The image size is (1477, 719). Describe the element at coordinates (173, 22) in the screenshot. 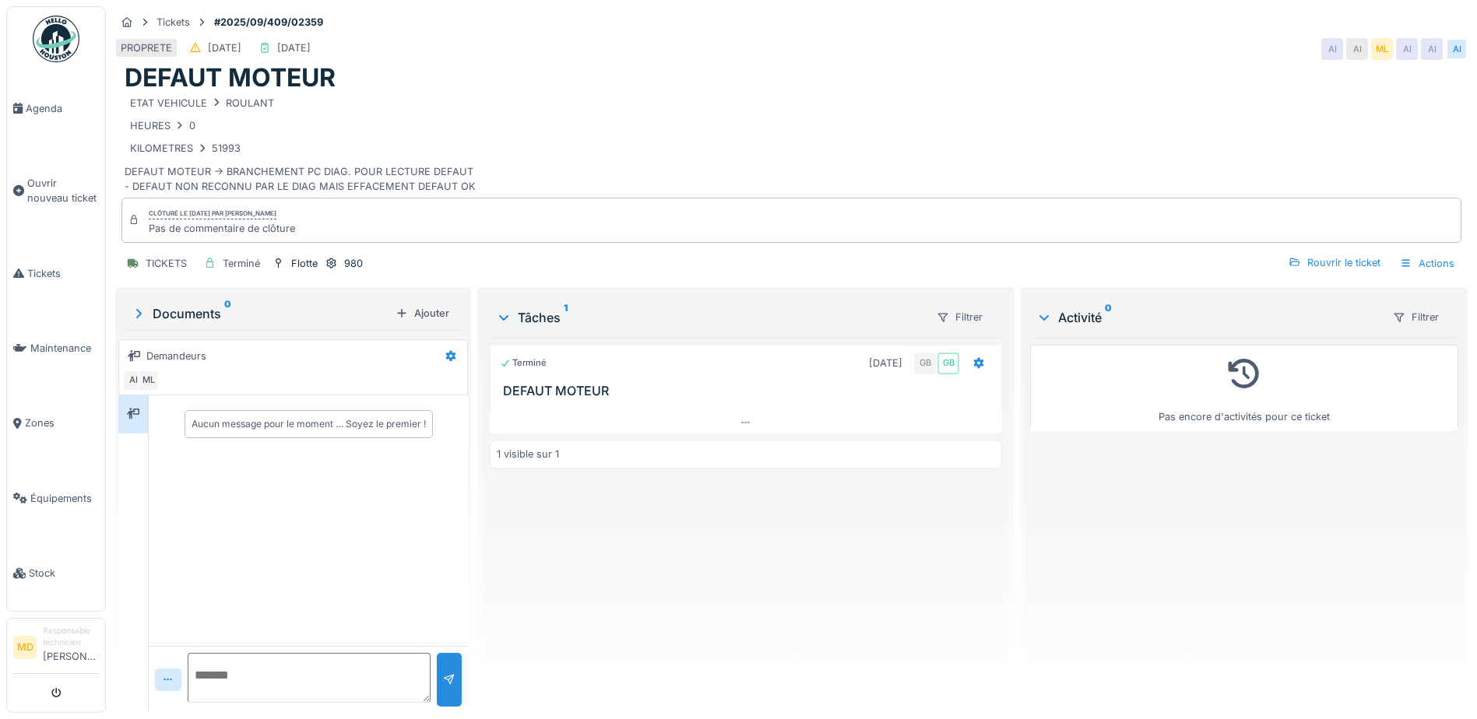

I see `div: Tickets` at that location.